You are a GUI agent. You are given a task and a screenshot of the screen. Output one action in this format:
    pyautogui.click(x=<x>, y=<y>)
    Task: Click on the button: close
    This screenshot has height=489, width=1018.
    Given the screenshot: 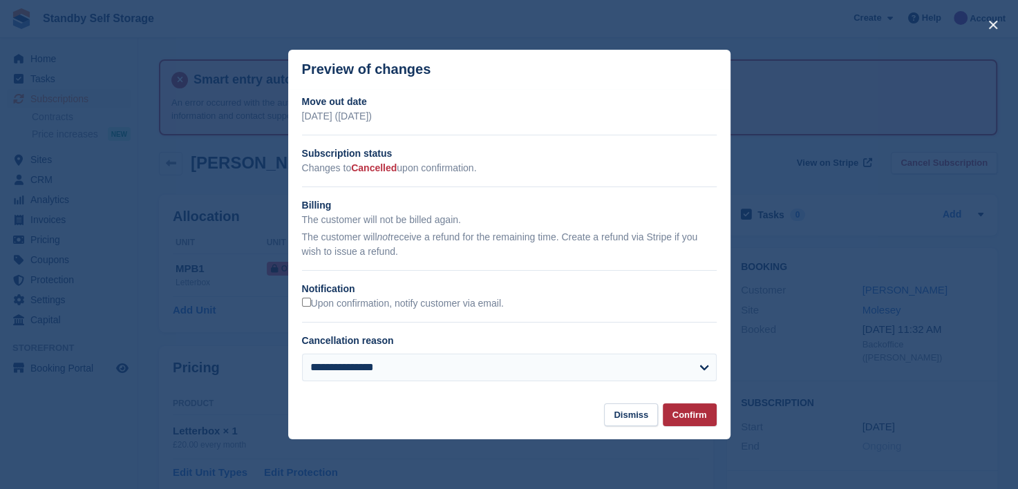 What is the action you would take?
    pyautogui.click(x=993, y=25)
    